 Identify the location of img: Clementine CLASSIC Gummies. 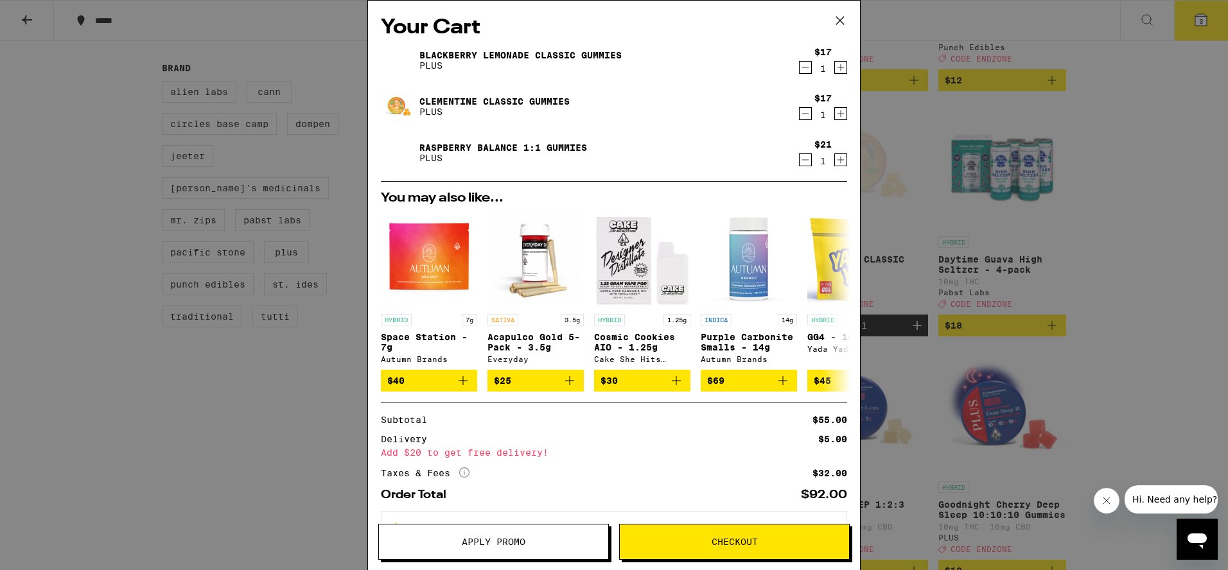
(399, 107).